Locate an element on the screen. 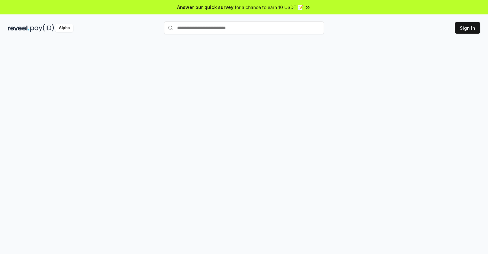  span: for a chance to earn 10 USDT 📝 is located at coordinates (269, 7).